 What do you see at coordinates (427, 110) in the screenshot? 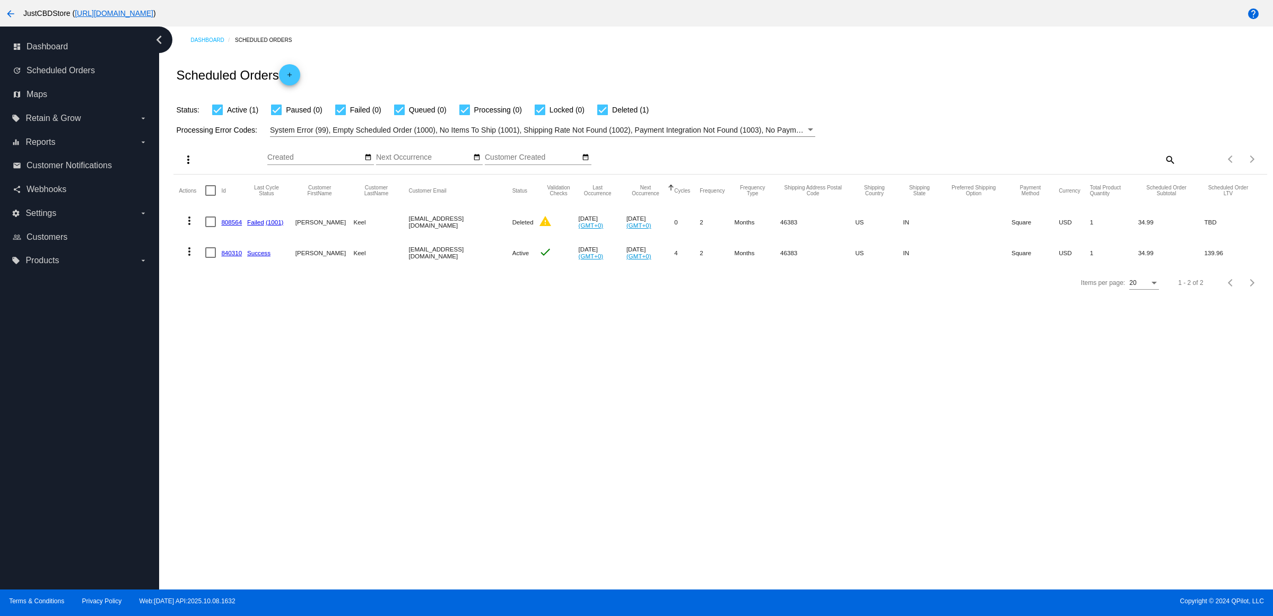
I see `span: Queued (0)` at bounding box center [427, 110].